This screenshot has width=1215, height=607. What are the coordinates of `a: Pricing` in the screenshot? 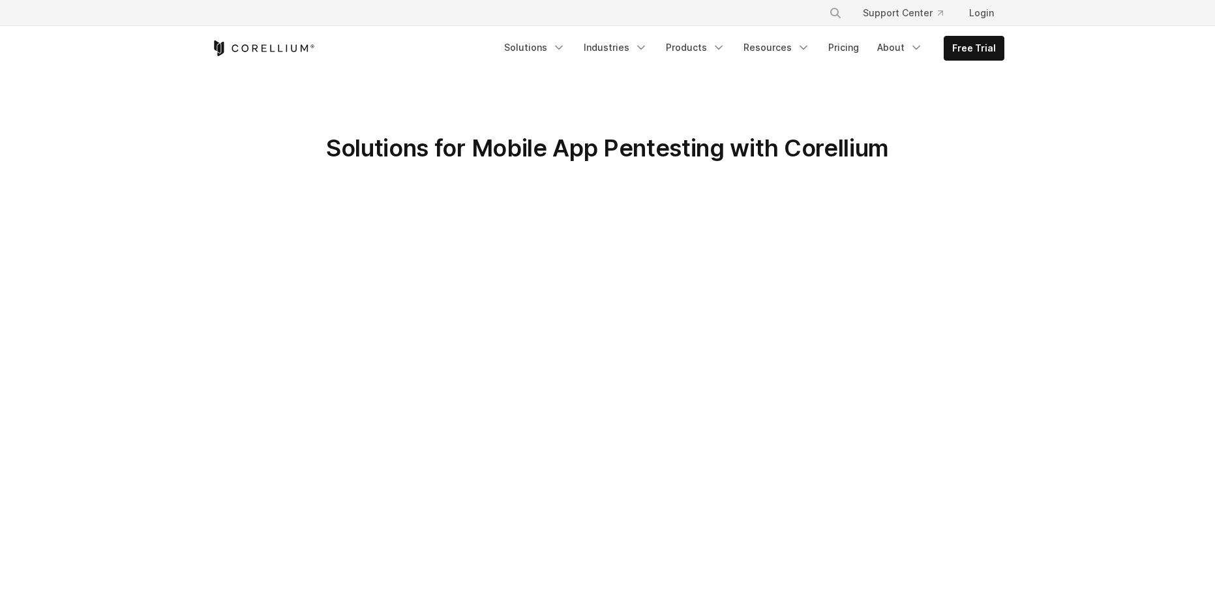 It's located at (843, 48).